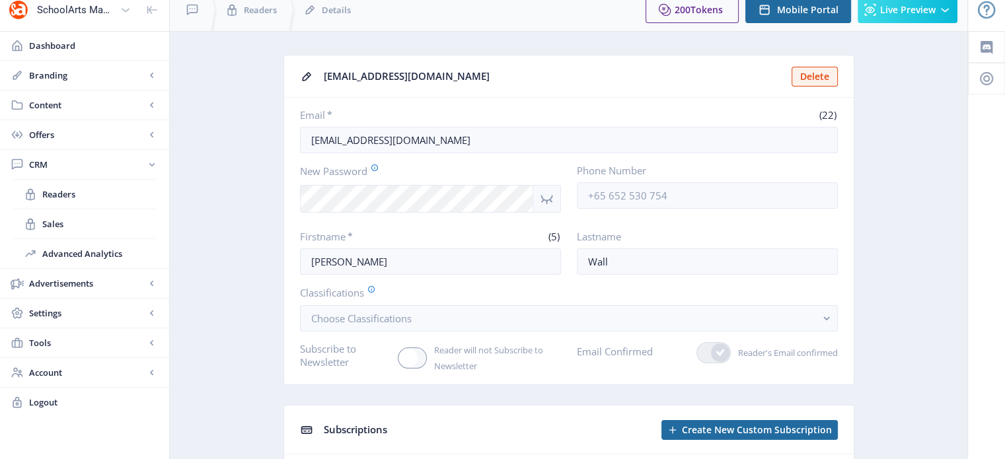 This screenshot has height=459, width=1005. I want to click on span: Reader's Email confirmed, so click(784, 353).